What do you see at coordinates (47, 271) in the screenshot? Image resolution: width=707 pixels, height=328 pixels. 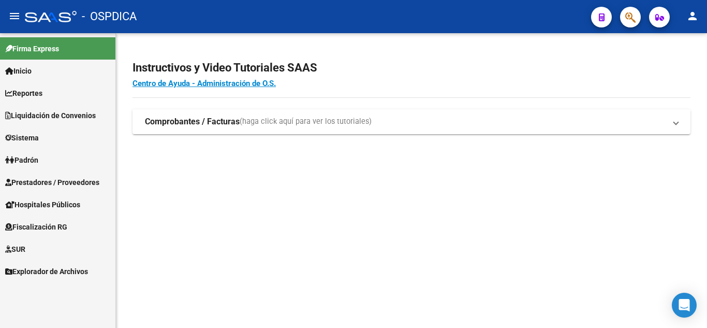 I see `span: Explorador de Archivos` at bounding box center [47, 271].